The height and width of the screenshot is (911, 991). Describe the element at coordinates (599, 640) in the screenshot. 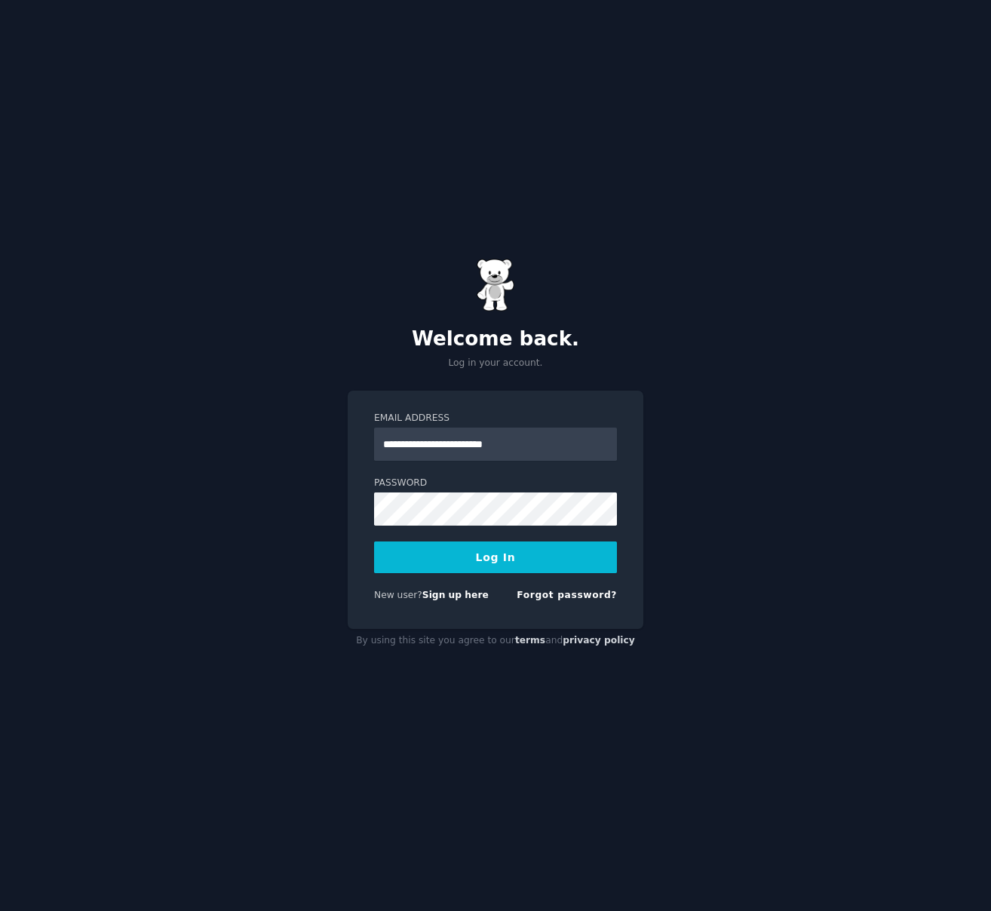

I see `a: privacy policy` at that location.